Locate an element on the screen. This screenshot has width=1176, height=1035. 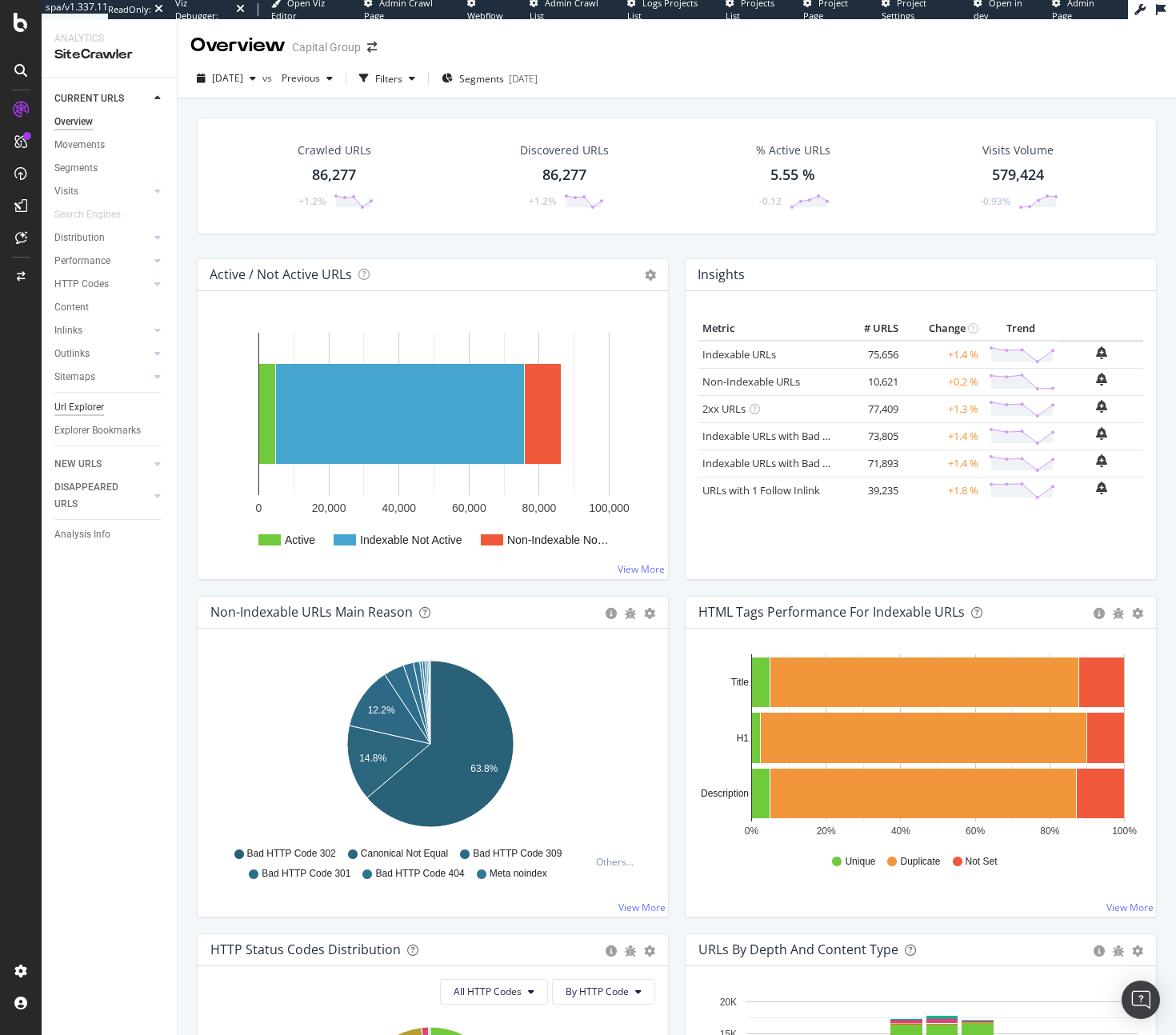
div: CURRENT URLS is located at coordinates (89, 98).